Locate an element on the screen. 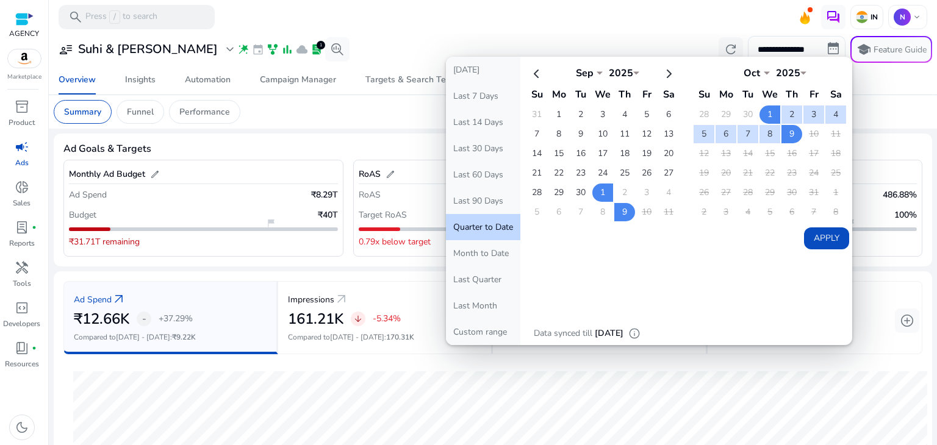 The width and height of the screenshot is (937, 445). span: 170.31K is located at coordinates (400, 337).